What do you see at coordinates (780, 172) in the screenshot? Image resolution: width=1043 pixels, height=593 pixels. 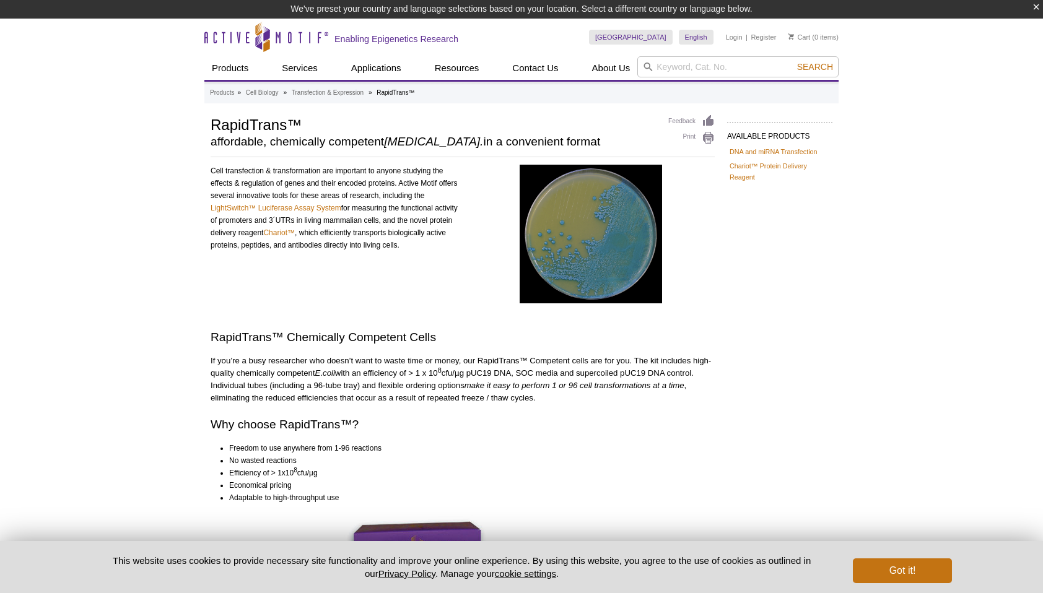 I see `a: Chariot™ Protein Delivery Reagent` at bounding box center [780, 172].